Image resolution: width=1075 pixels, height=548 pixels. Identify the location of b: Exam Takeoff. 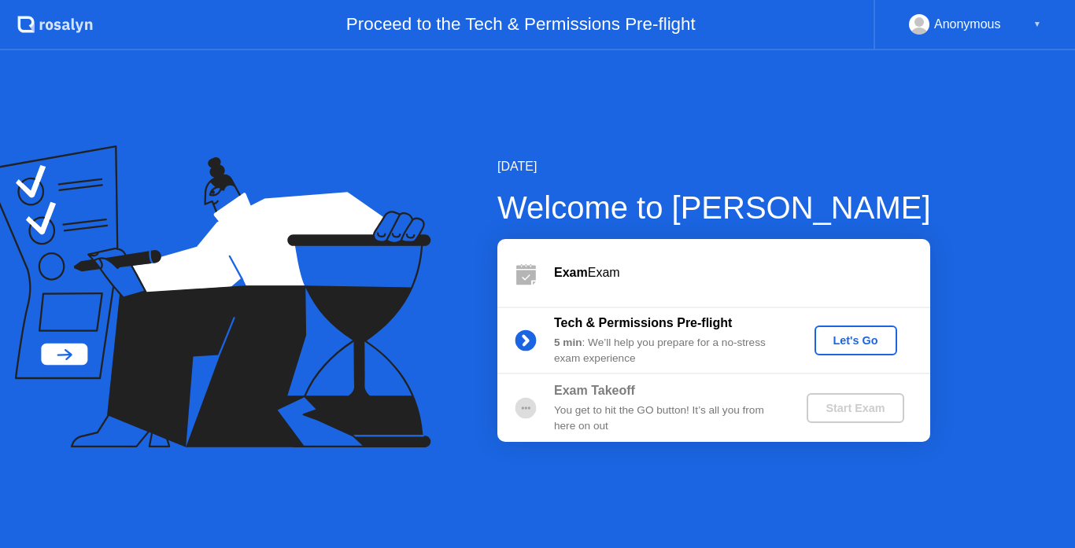
(594, 390).